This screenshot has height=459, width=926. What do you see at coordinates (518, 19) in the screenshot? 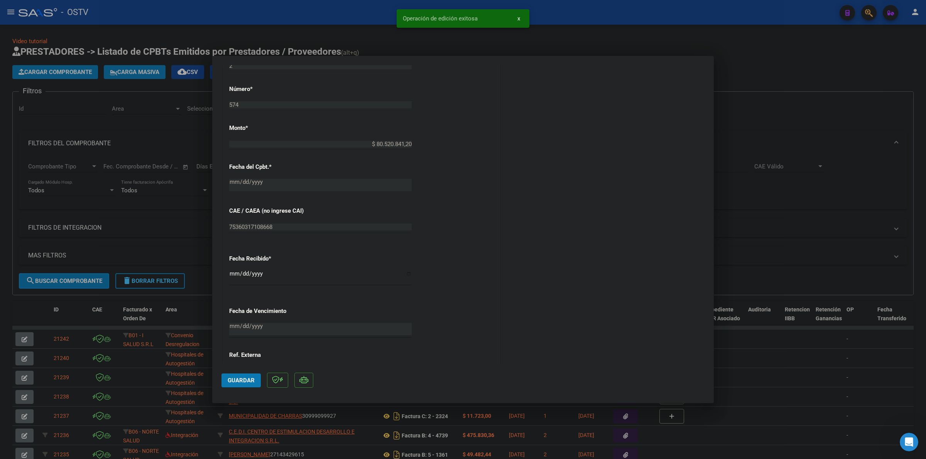
I see `button: x` at bounding box center [518, 19].